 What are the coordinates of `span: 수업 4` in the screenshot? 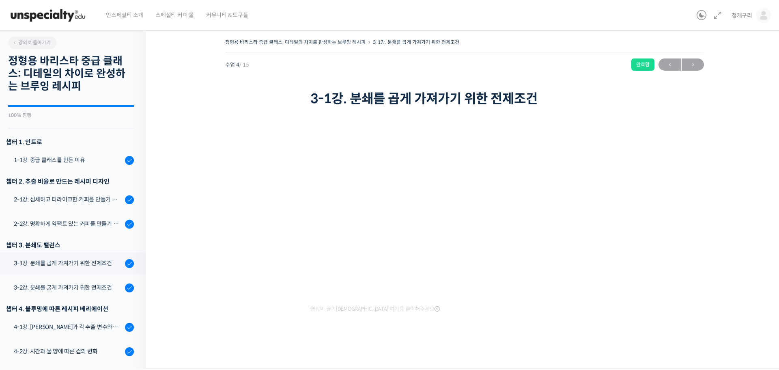 It's located at (237, 64).